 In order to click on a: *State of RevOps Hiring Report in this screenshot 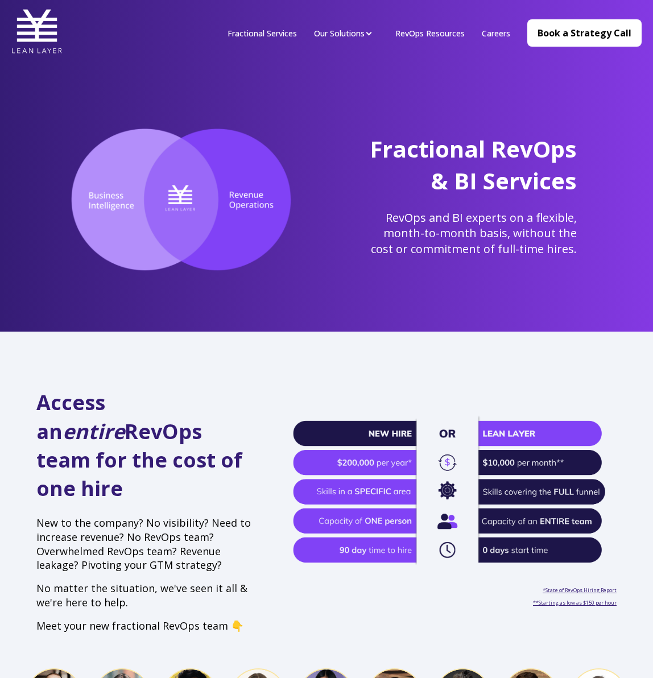, I will do `click(580, 590)`.